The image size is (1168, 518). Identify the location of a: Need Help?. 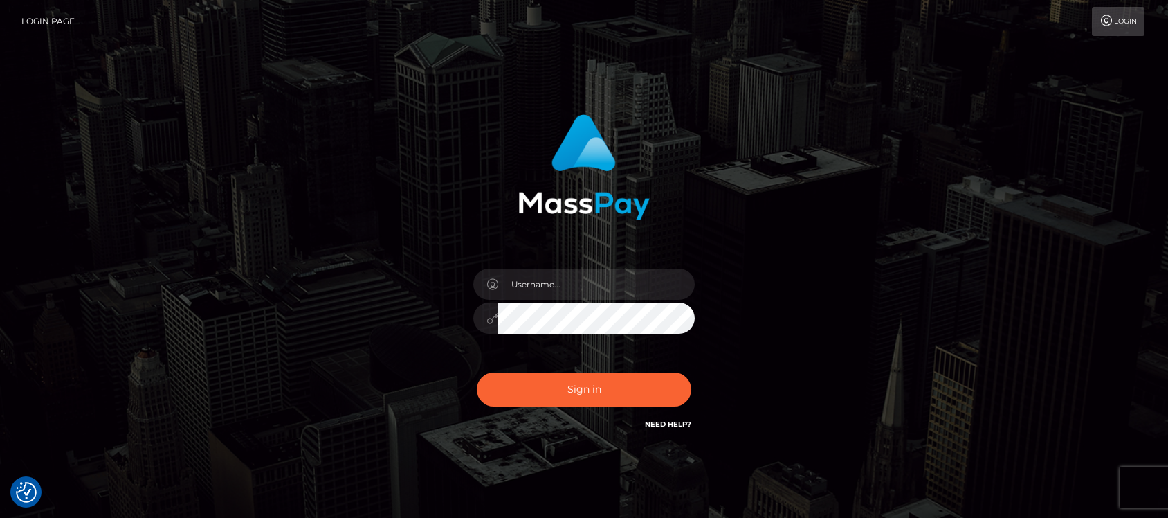
(668, 424).